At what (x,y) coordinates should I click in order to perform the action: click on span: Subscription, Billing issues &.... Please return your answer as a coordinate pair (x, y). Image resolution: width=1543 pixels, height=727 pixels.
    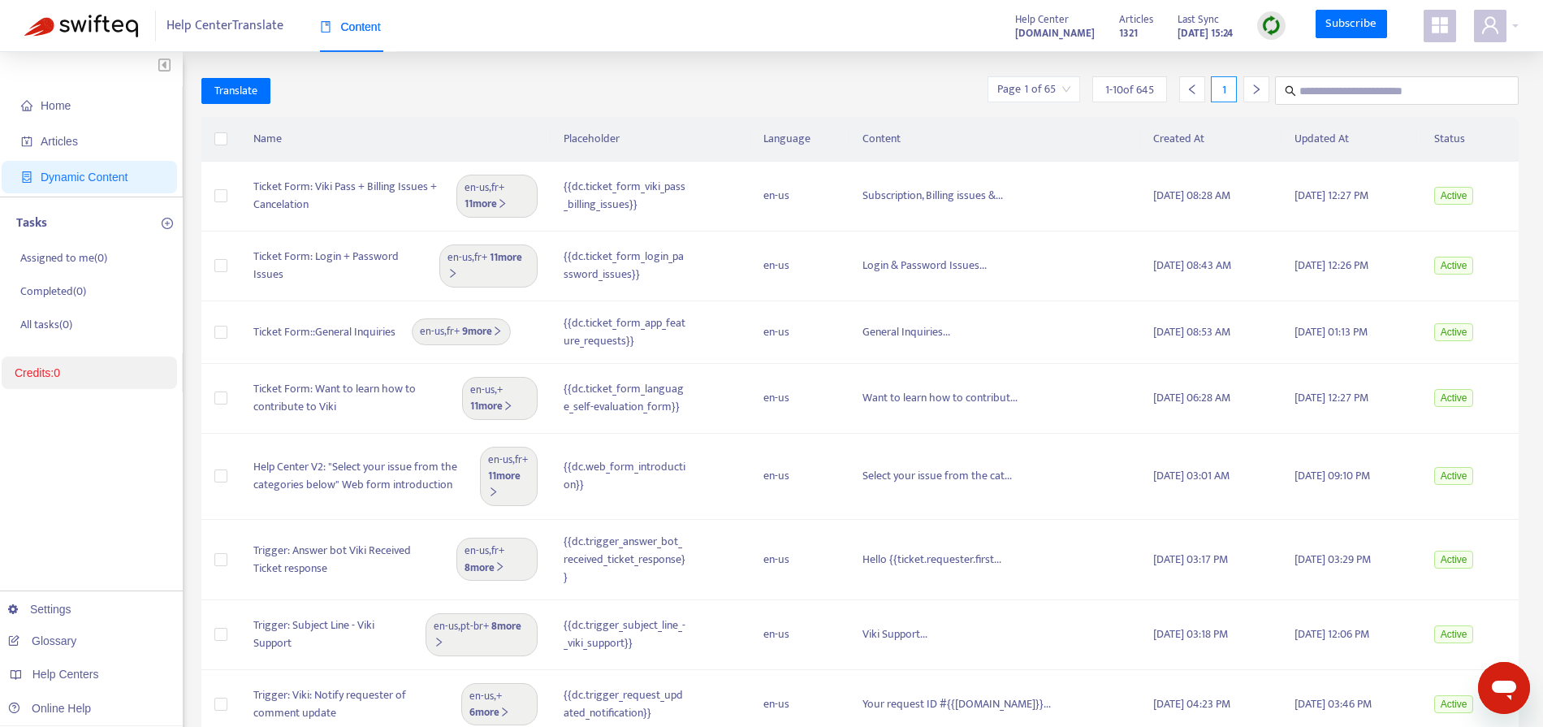
    Looking at the image, I should click on (932, 195).